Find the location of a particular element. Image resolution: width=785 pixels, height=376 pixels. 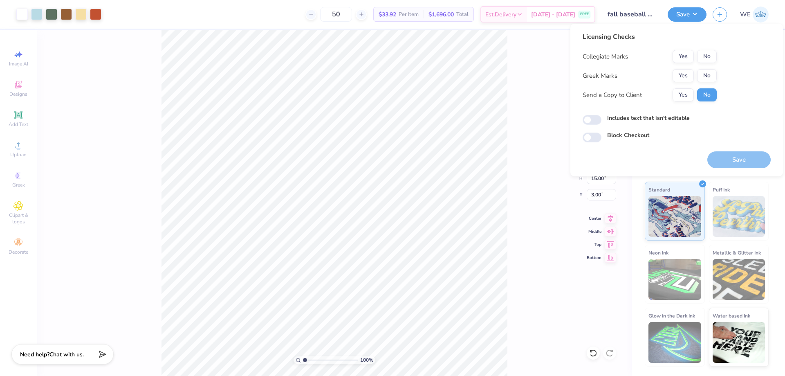

span: Decorate is located at coordinates (18, 252).